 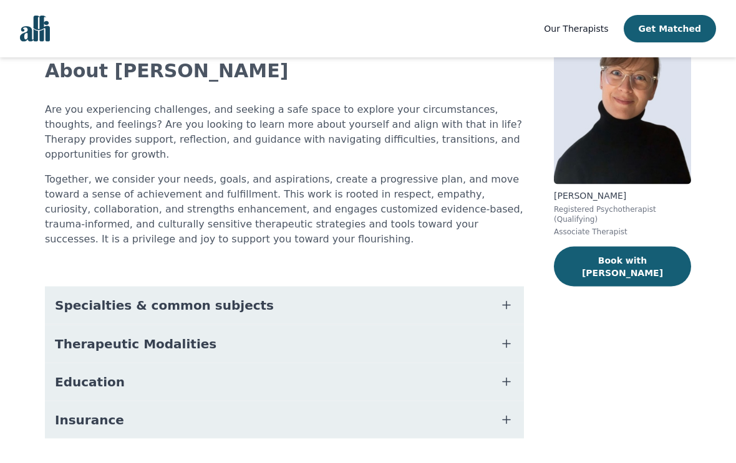 I want to click on a: Our Therapists, so click(x=576, y=29).